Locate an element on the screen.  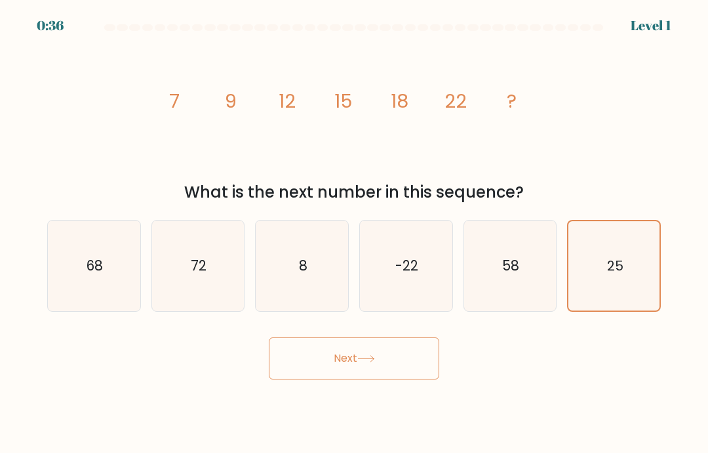
div: 0:36 is located at coordinates (50, 26).